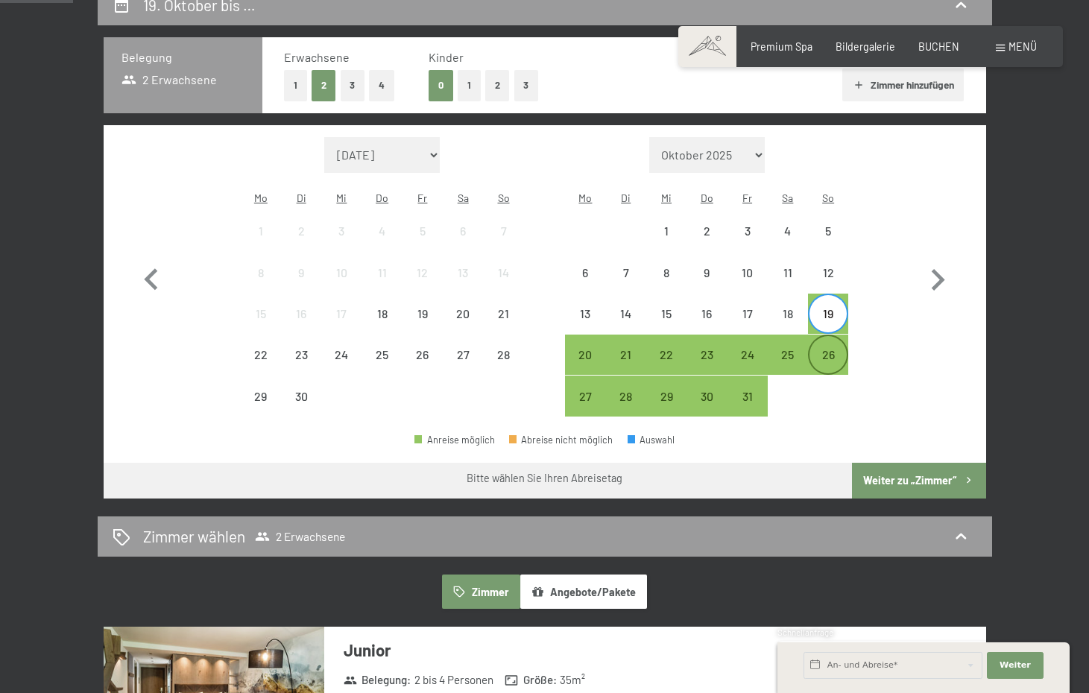 This screenshot has width=1089, height=693. Describe the element at coordinates (666, 396) in the screenshot. I see `div: Wed Oct 29 2025` at that location.